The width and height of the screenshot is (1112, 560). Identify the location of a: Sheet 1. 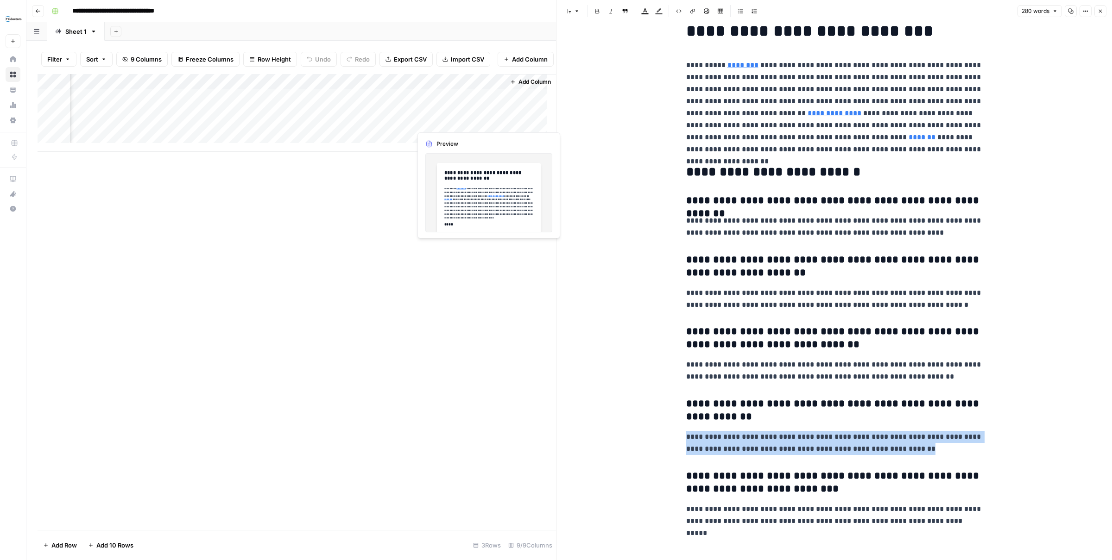
(76, 31).